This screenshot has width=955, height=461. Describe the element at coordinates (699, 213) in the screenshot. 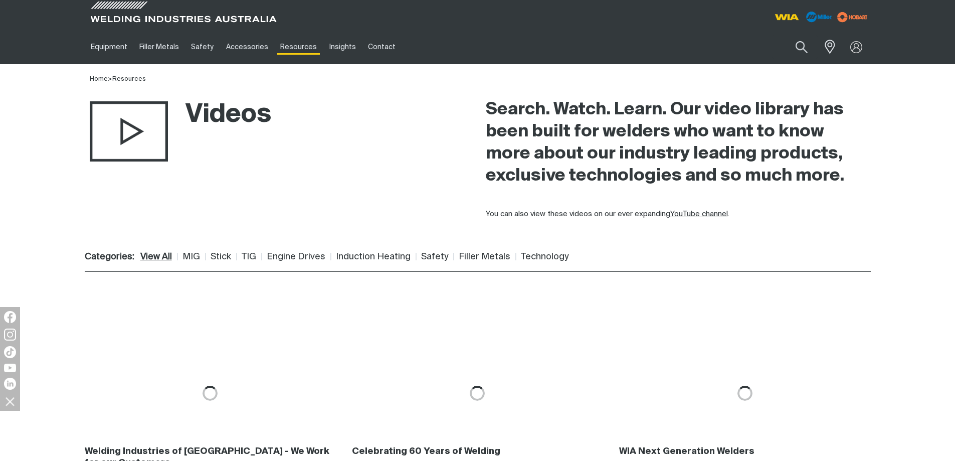

I see `a: YouTube channel` at that location.